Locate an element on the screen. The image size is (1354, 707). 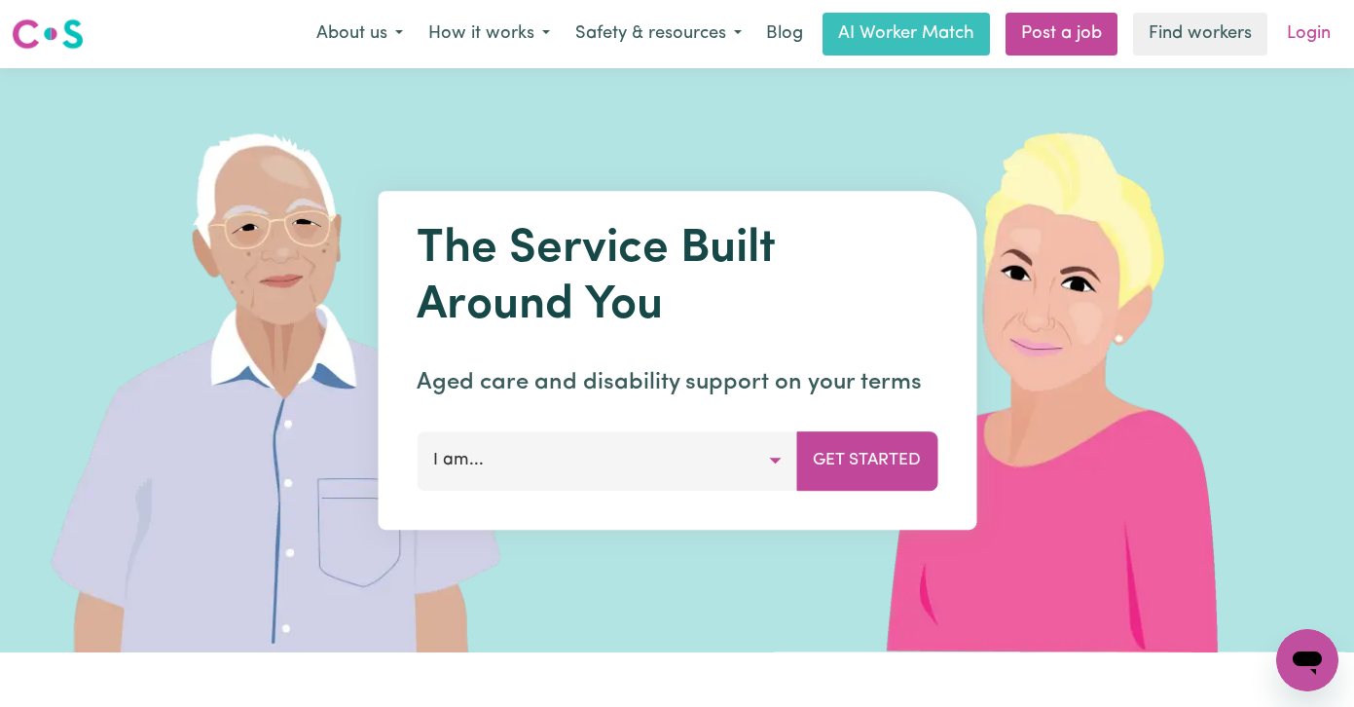
a: AI Worker Match is located at coordinates (906, 34).